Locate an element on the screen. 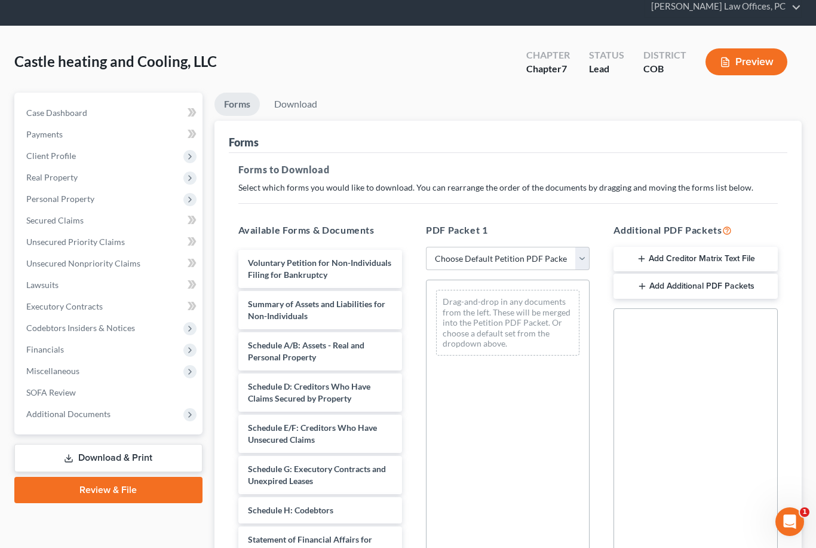 The width and height of the screenshot is (816, 548). h5: PDF Packet 1 is located at coordinates (508, 230).